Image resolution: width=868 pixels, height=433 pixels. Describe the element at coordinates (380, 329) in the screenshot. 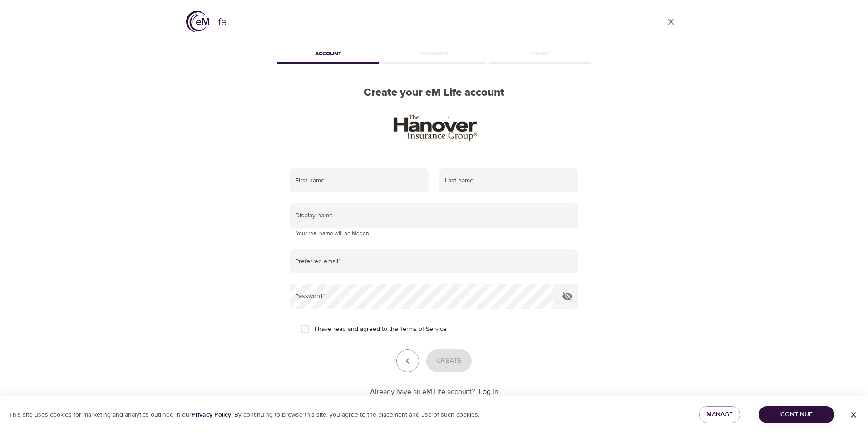

I see `span: I have read and agreed to the` at that location.